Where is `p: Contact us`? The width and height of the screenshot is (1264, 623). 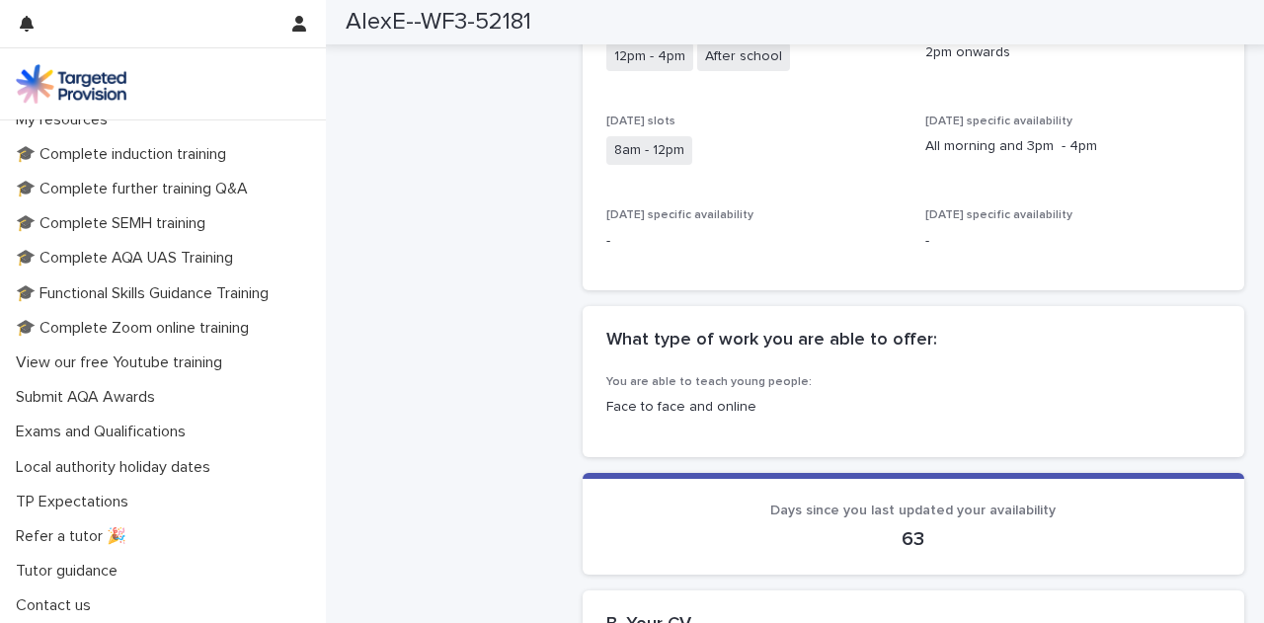
p: Contact us is located at coordinates (57, 605).